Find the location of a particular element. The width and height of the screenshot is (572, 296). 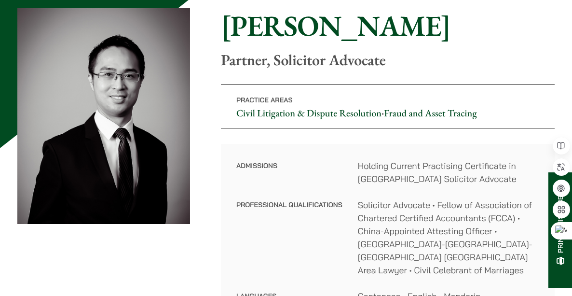

dt: Professional Qualifications is located at coordinates (289, 243).